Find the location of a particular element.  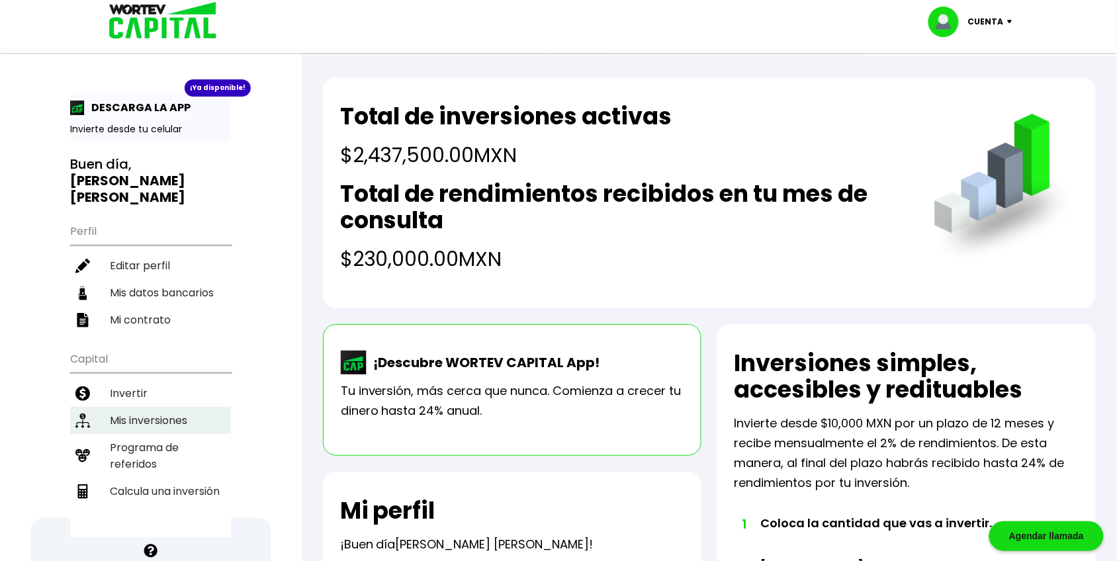

h3: Buen día, is located at coordinates (150, 181).